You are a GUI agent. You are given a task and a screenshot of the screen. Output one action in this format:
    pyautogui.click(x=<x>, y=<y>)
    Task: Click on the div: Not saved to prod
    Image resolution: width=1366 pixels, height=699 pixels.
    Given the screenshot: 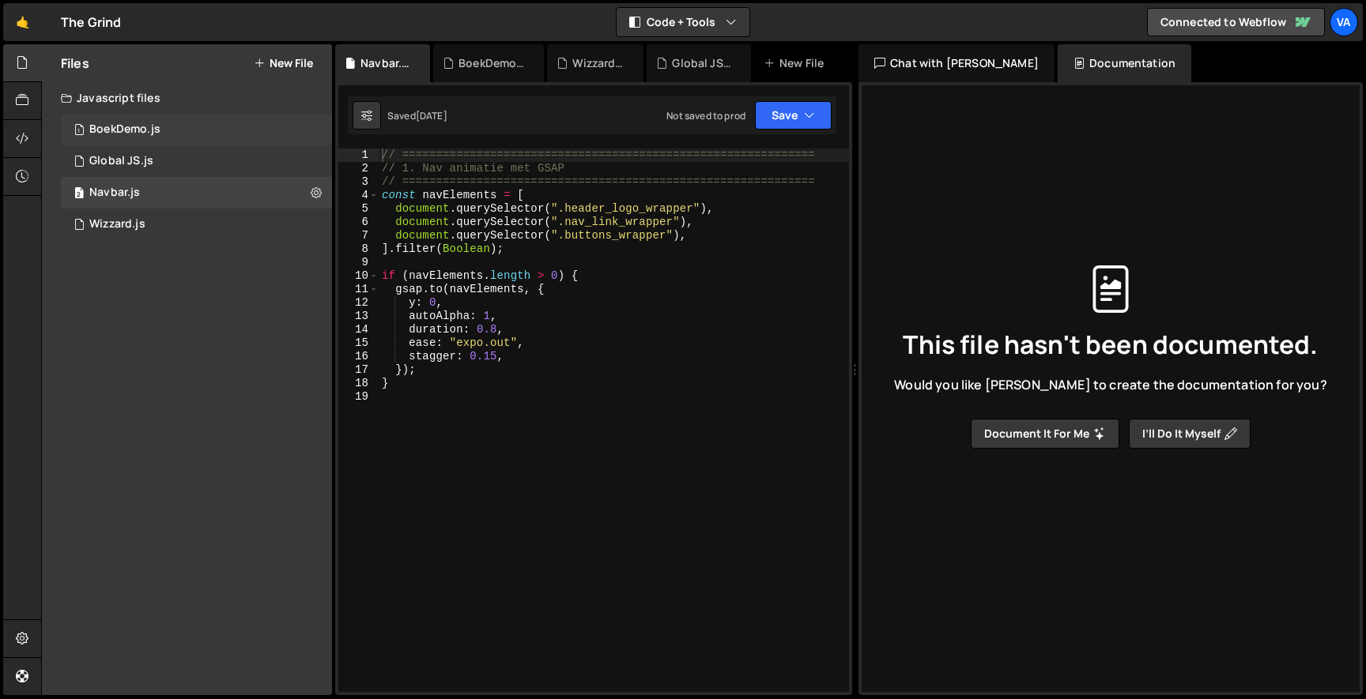 What is the action you would take?
    pyautogui.click(x=706, y=115)
    